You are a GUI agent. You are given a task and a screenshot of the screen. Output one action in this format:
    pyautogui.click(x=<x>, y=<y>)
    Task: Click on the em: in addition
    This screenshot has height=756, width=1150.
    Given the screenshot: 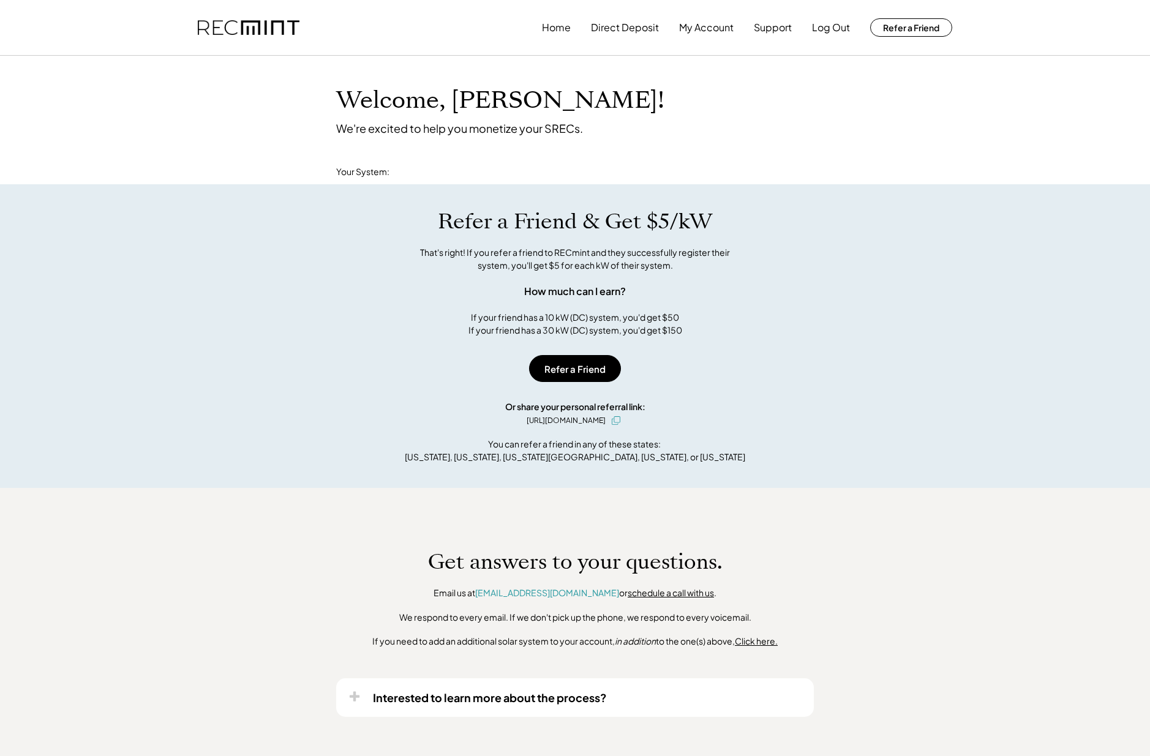 What is the action you would take?
    pyautogui.click(x=635, y=641)
    